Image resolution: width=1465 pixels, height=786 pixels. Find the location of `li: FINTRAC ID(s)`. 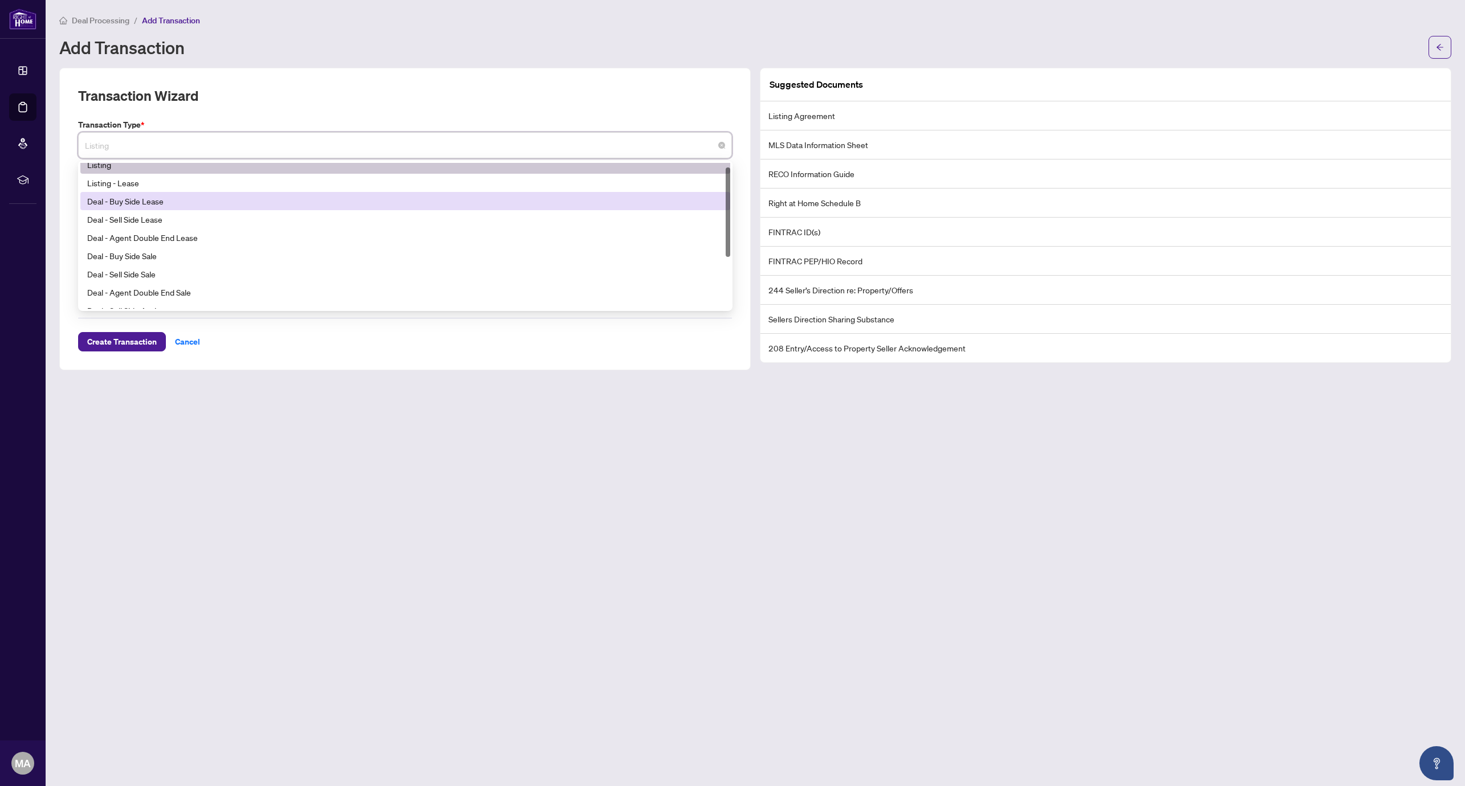

li: FINTRAC ID(s) is located at coordinates (1105, 232).